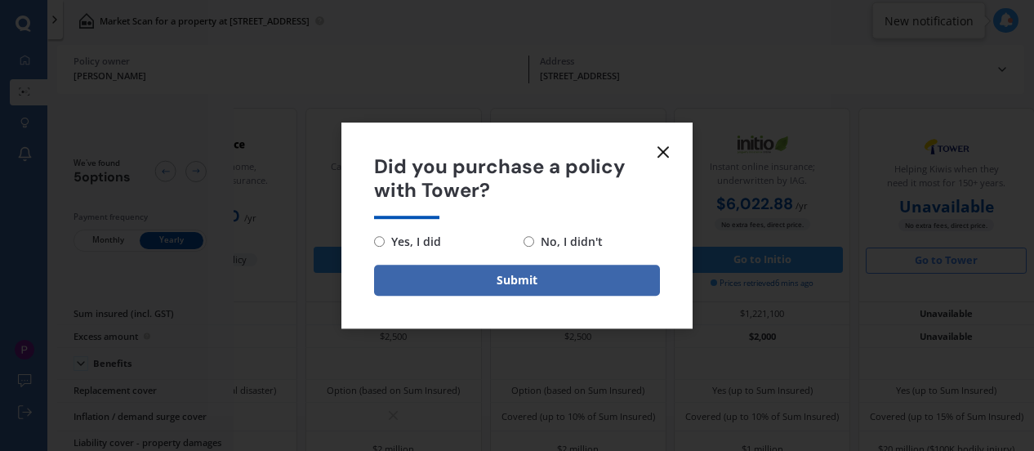  What do you see at coordinates (412, 242) in the screenshot?
I see `span: Yes, I did` at bounding box center [412, 242].